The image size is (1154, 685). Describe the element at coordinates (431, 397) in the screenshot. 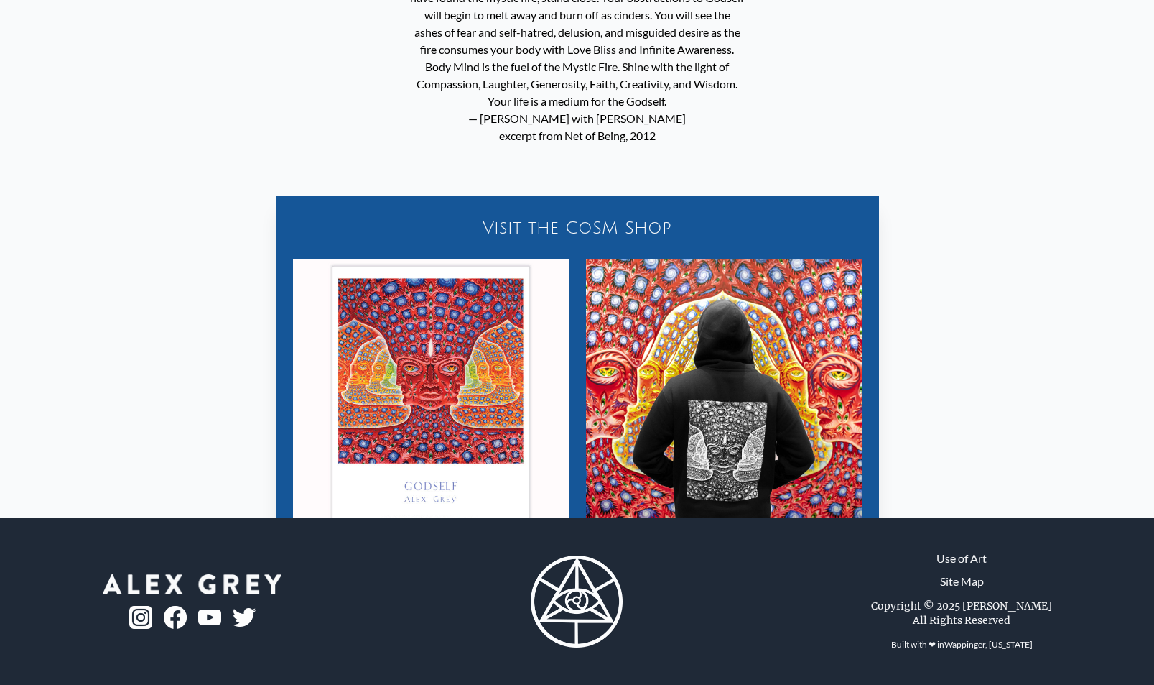

I see `img: Godself - Poster` at that location.